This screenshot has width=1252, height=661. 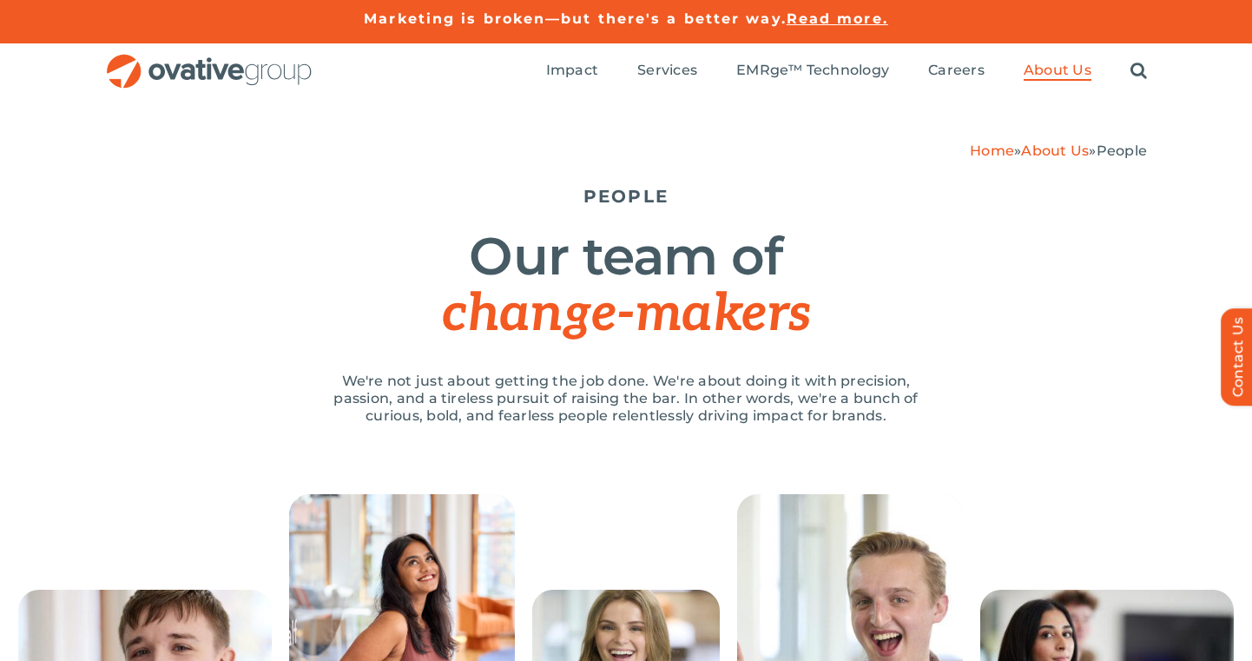 I want to click on span: About Us, so click(x=1057, y=70).